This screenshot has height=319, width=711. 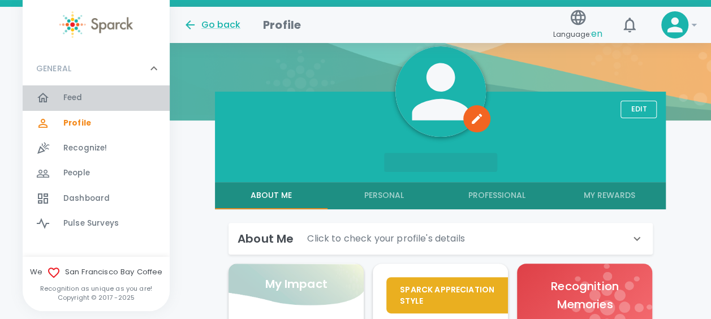 What do you see at coordinates (96, 24) in the screenshot?
I see `a: Sparck logo` at bounding box center [96, 24].